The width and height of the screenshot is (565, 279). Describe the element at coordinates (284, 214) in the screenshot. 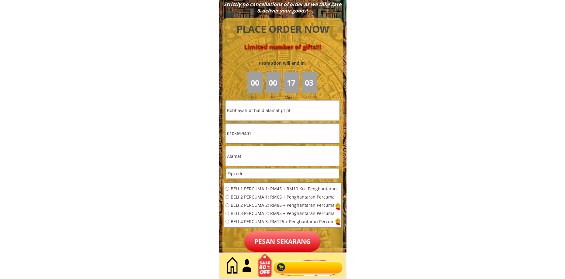

I see `span: BELI 3 PERCUMA 2: RM95 + Penghantaran Percuma` at that location.